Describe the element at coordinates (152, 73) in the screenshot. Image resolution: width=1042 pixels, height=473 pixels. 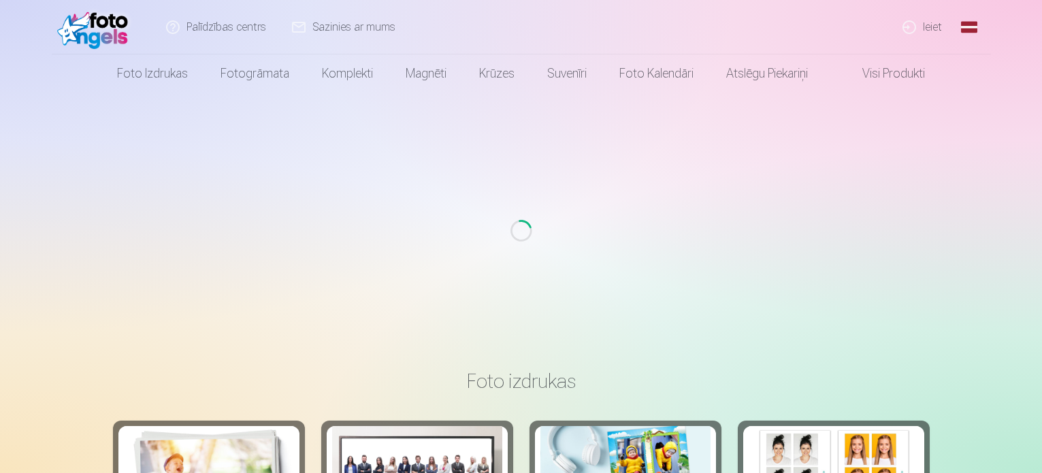
I see `a: Foto izdrukas` at that location.